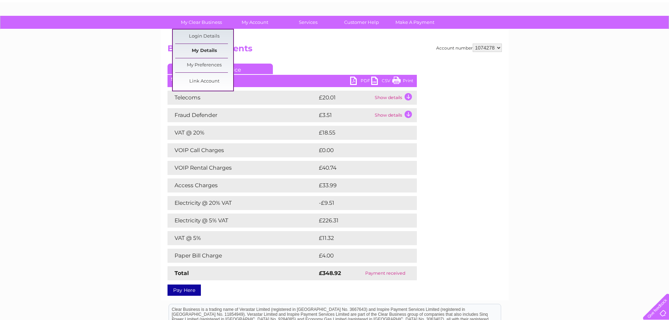 The width and height of the screenshot is (669, 320). What do you see at coordinates (204, 37) in the screenshot?
I see `a: Login Details` at bounding box center [204, 37].